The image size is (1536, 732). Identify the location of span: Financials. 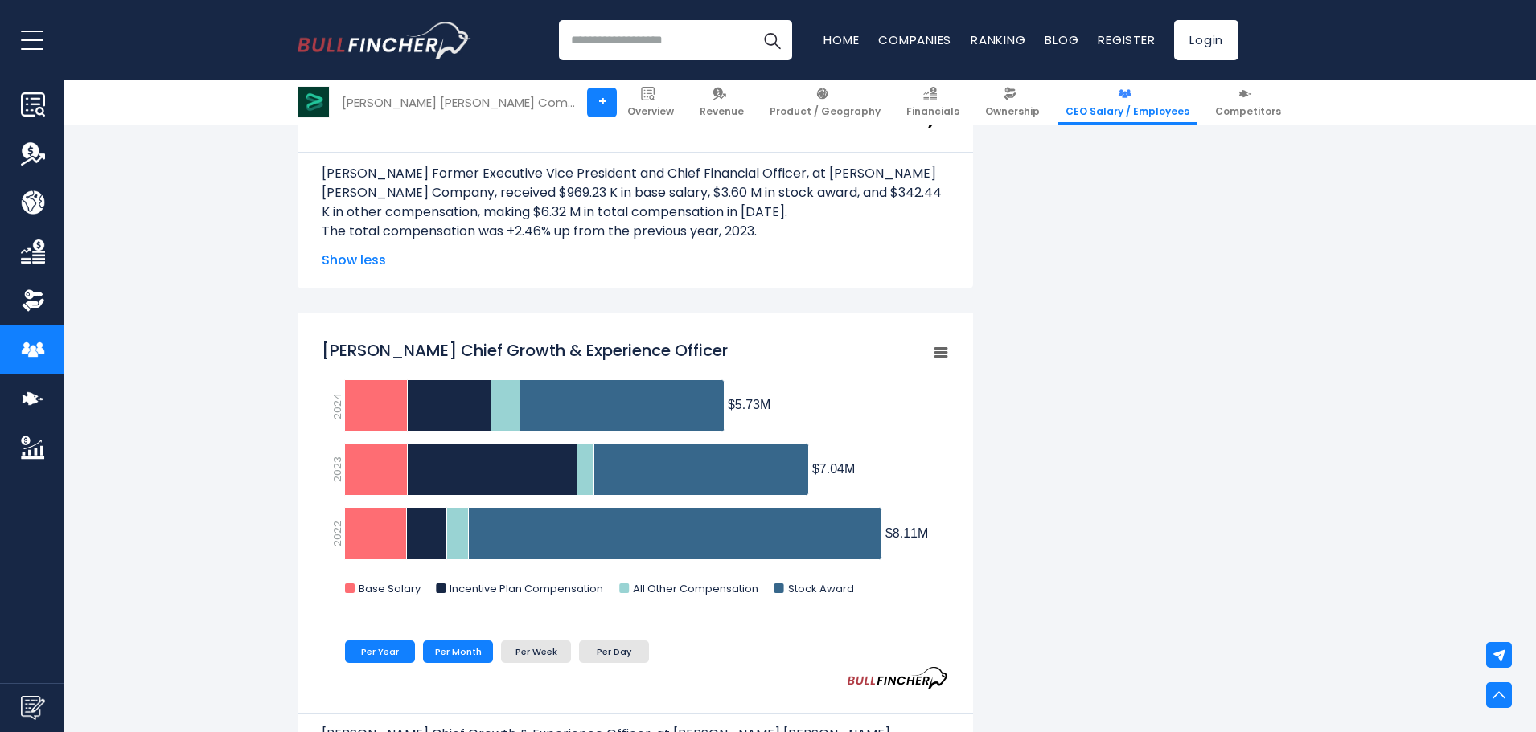
(933, 112).